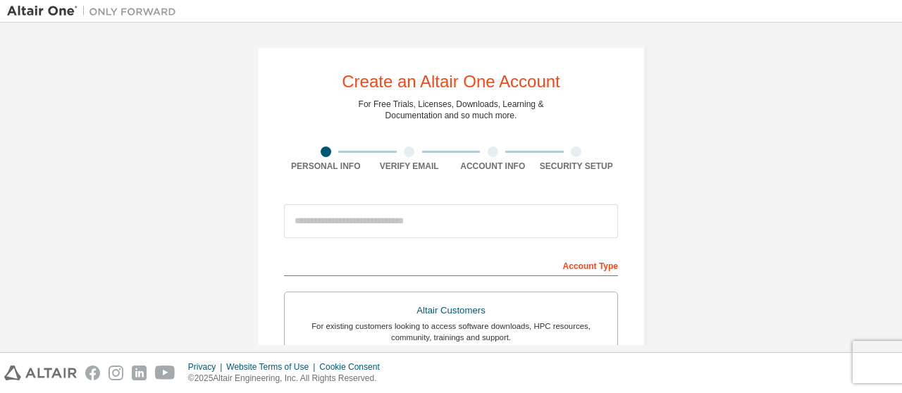 Image resolution: width=902 pixels, height=393 pixels. What do you see at coordinates (139, 373) in the screenshot?
I see `img: linkedin.svg` at bounding box center [139, 373].